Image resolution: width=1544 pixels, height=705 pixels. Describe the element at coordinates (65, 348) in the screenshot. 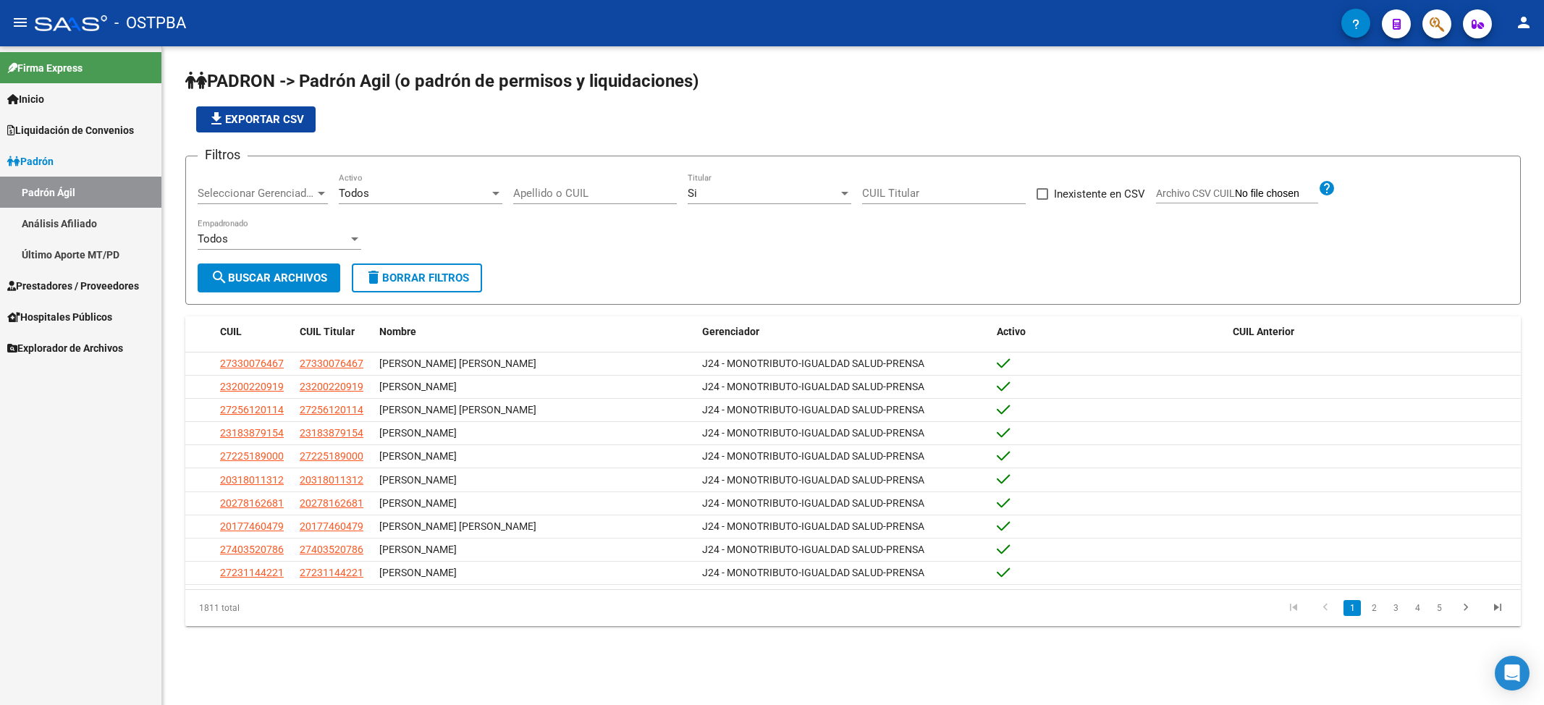

I see `span: Explorador de Archivos` at that location.